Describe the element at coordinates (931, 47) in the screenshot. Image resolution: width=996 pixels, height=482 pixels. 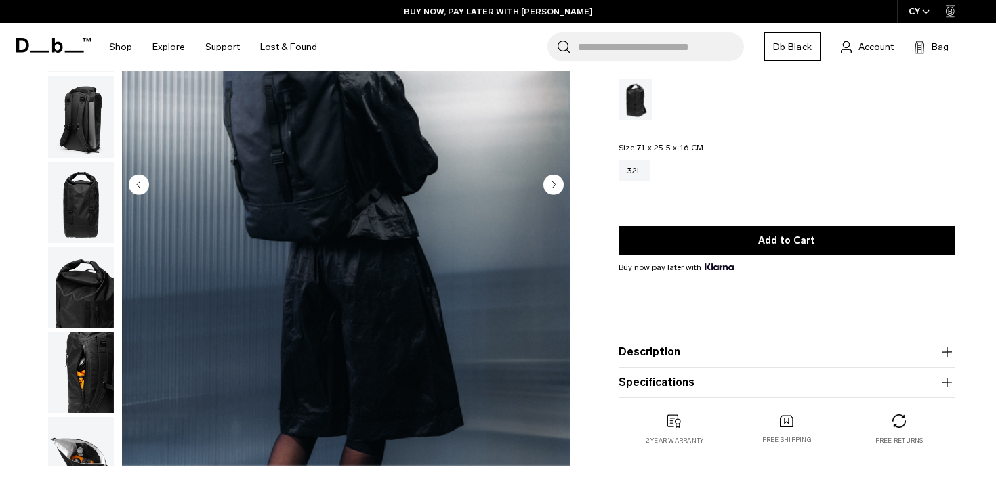
I see `button: Bag` at that location.